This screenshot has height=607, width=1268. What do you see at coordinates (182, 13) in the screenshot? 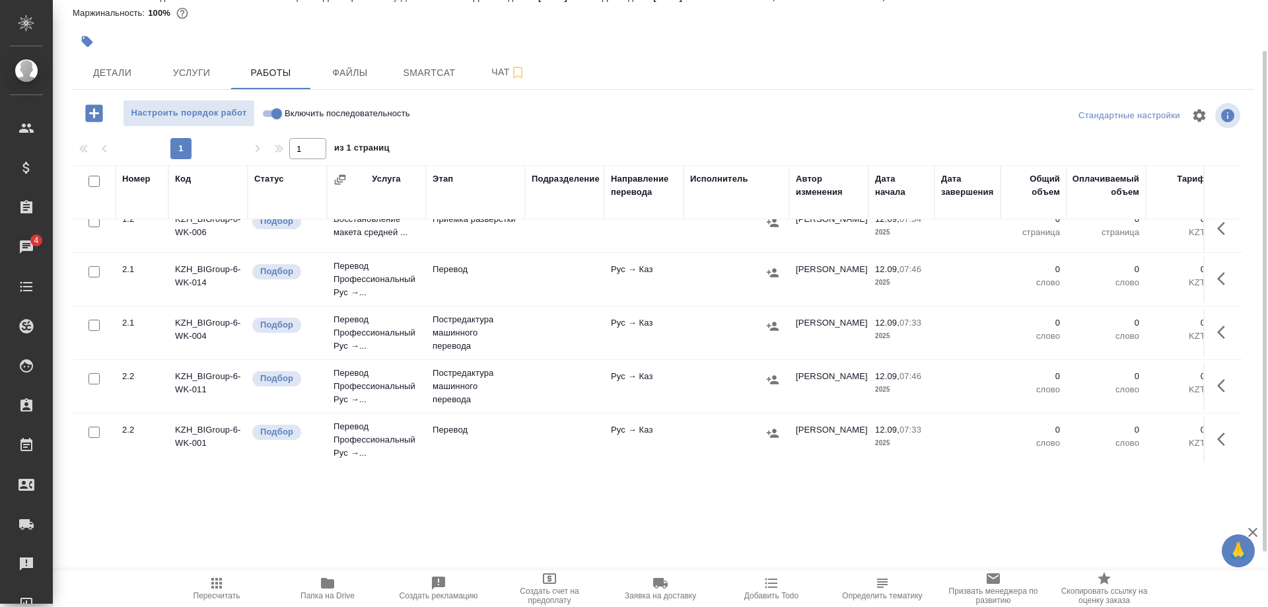
I see `button: 0.00 KZT;` at bounding box center [182, 13].